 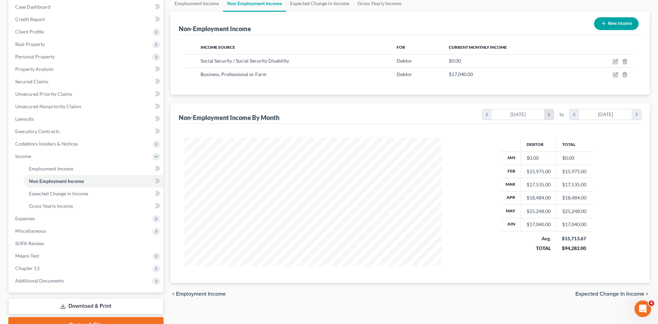 I want to click on td: $0.00, so click(x=574, y=158).